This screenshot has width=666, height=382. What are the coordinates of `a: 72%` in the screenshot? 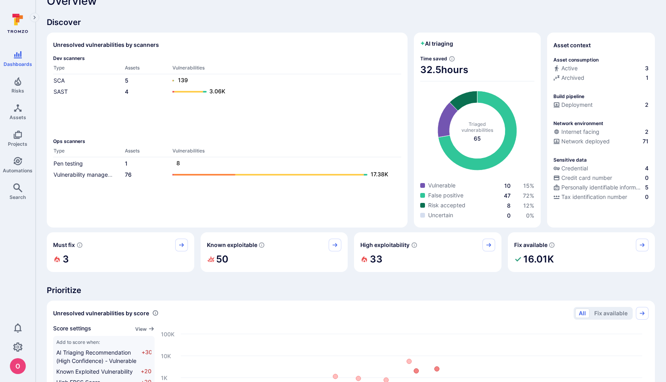 It's located at (529, 195).